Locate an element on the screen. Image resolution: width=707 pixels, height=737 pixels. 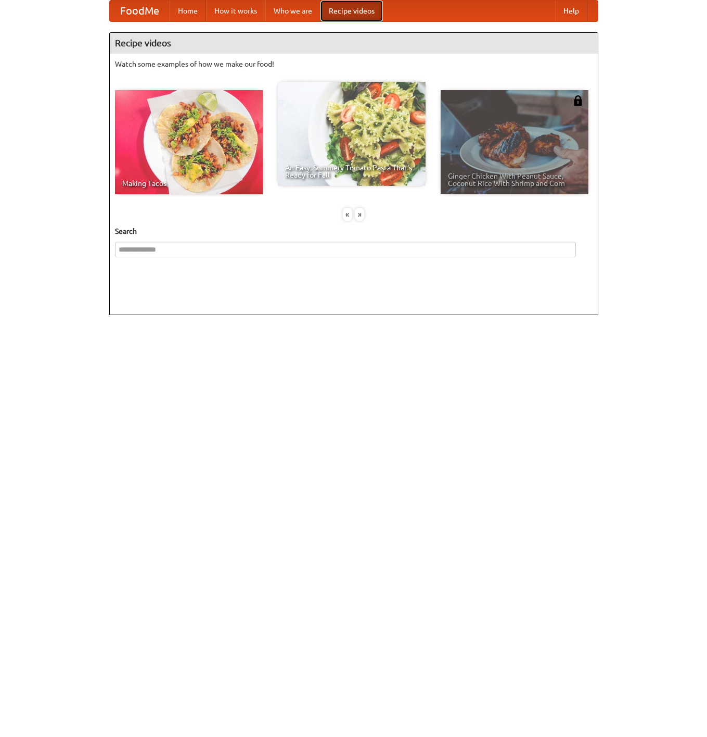
a: Who we are is located at coordinates (293, 11).